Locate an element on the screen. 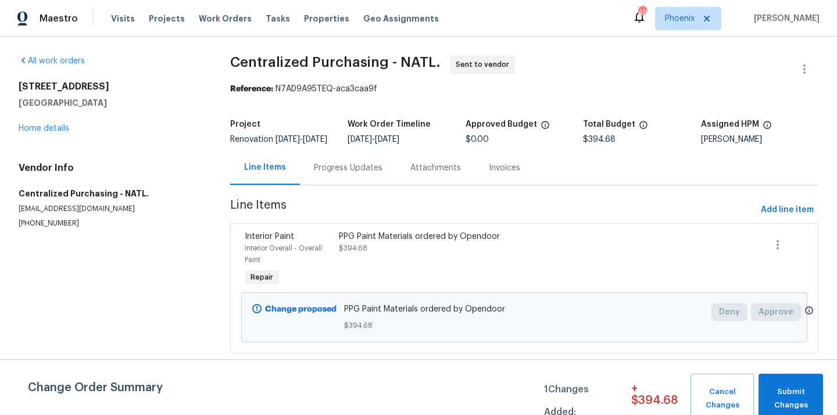 This screenshot has height=415, width=837. span: Geo Assignments is located at coordinates (401, 19).